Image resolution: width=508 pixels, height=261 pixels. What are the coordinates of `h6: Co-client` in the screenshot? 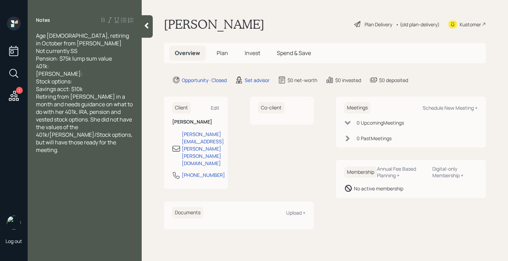 It's located at (271, 108).